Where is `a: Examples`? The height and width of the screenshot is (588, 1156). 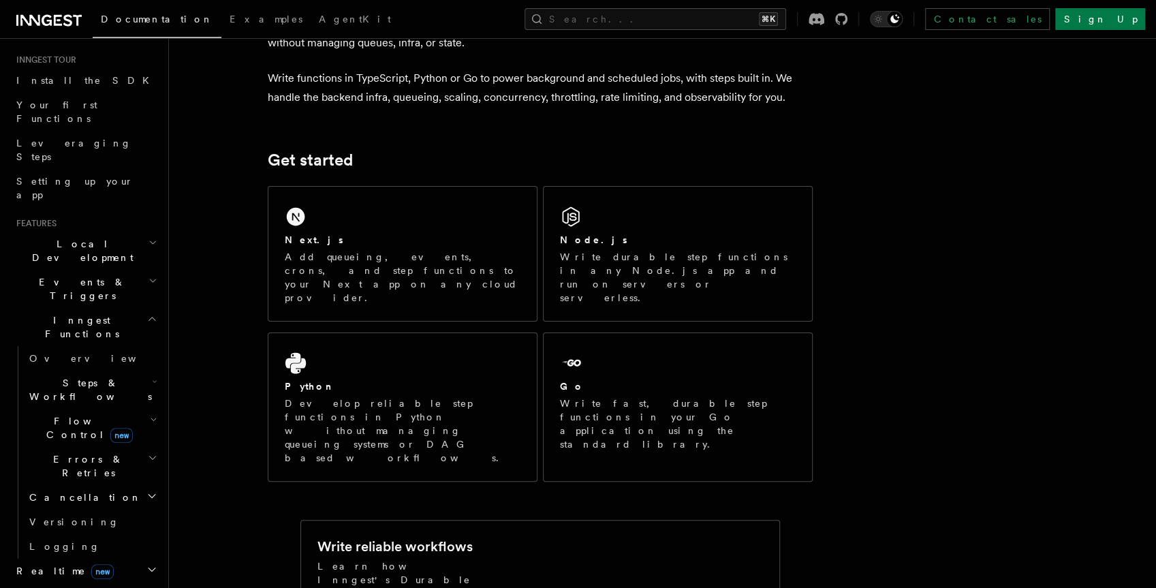 a: Examples is located at coordinates (266, 20).